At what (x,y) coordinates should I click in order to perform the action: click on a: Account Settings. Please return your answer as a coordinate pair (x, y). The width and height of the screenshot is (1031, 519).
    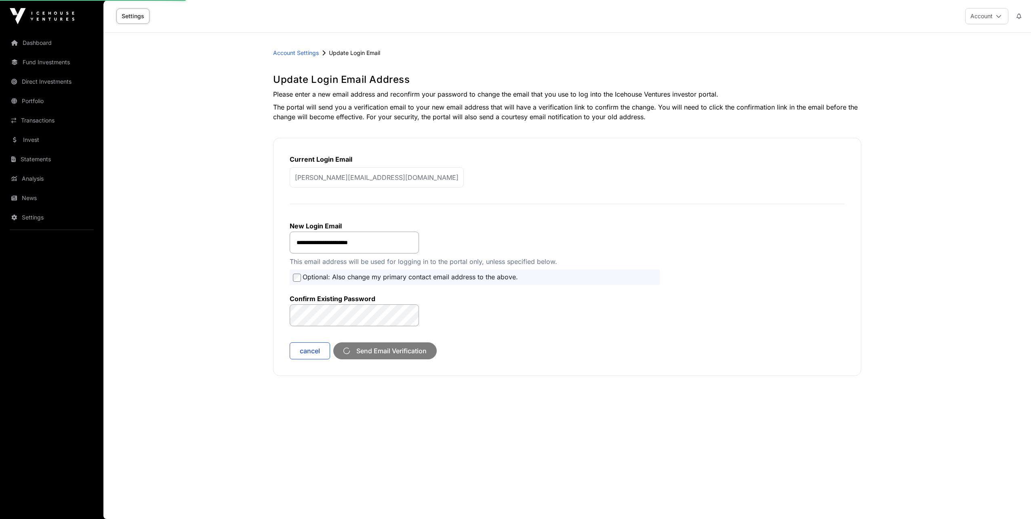
    Looking at the image, I should click on (296, 53).